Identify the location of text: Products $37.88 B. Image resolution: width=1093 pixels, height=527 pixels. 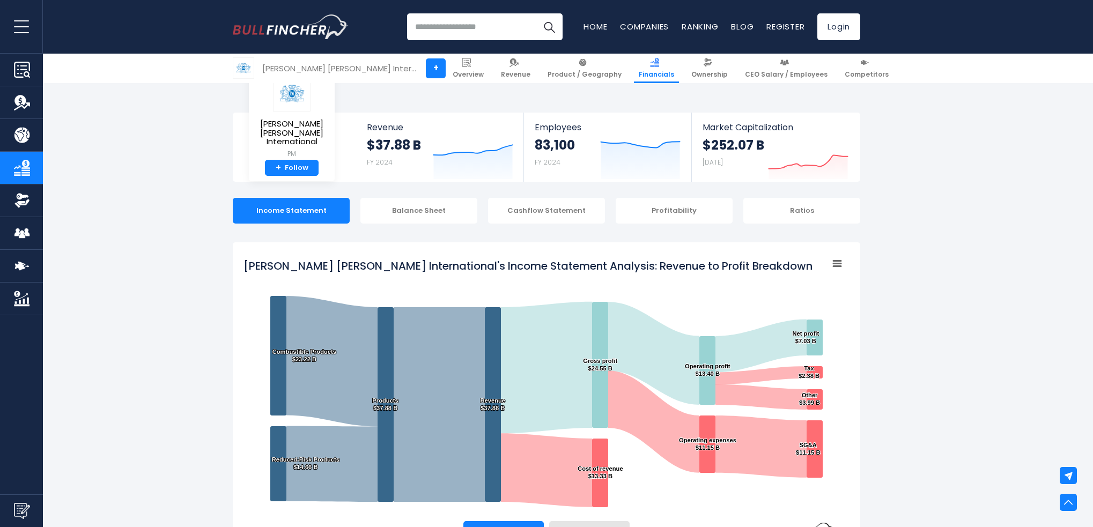
(385, 404).